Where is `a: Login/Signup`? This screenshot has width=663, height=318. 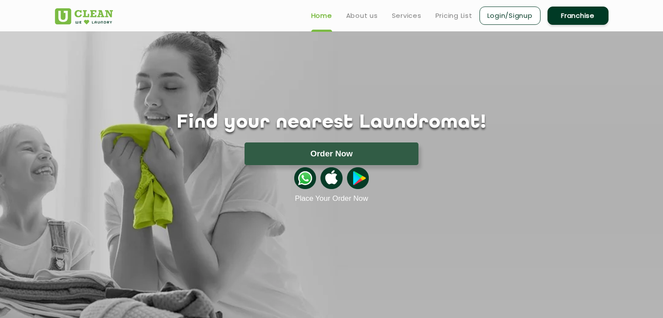 a: Login/Signup is located at coordinates (510, 16).